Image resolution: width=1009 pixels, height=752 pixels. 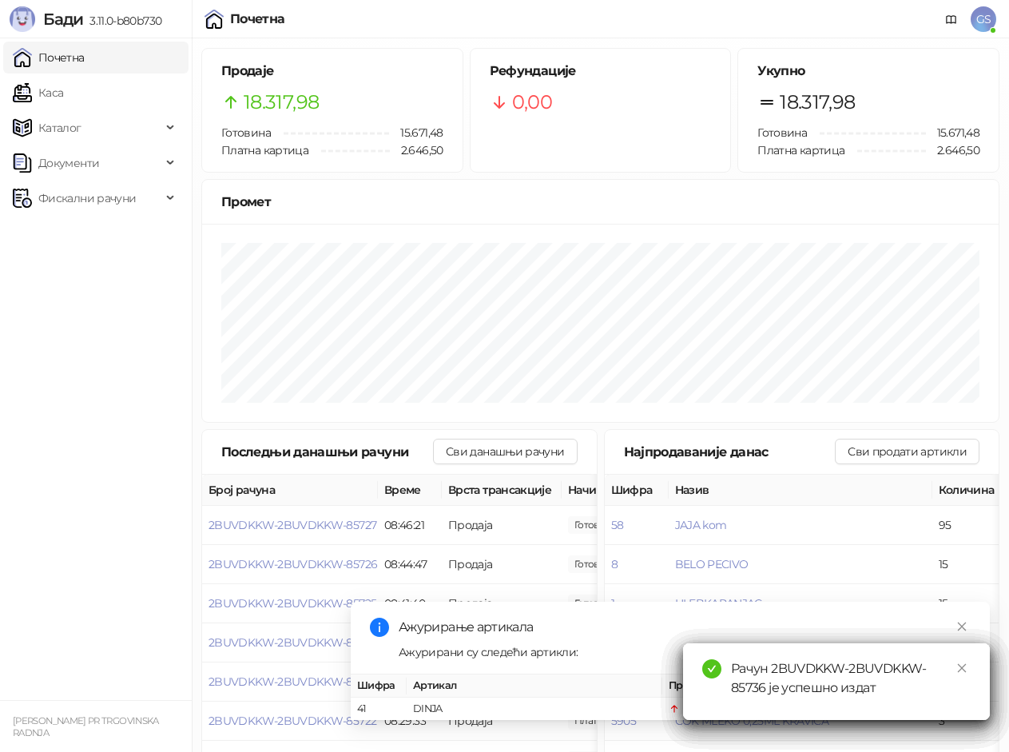 What do you see at coordinates (87, 198) in the screenshot?
I see `span: Фискални рачуни` at bounding box center [87, 198].